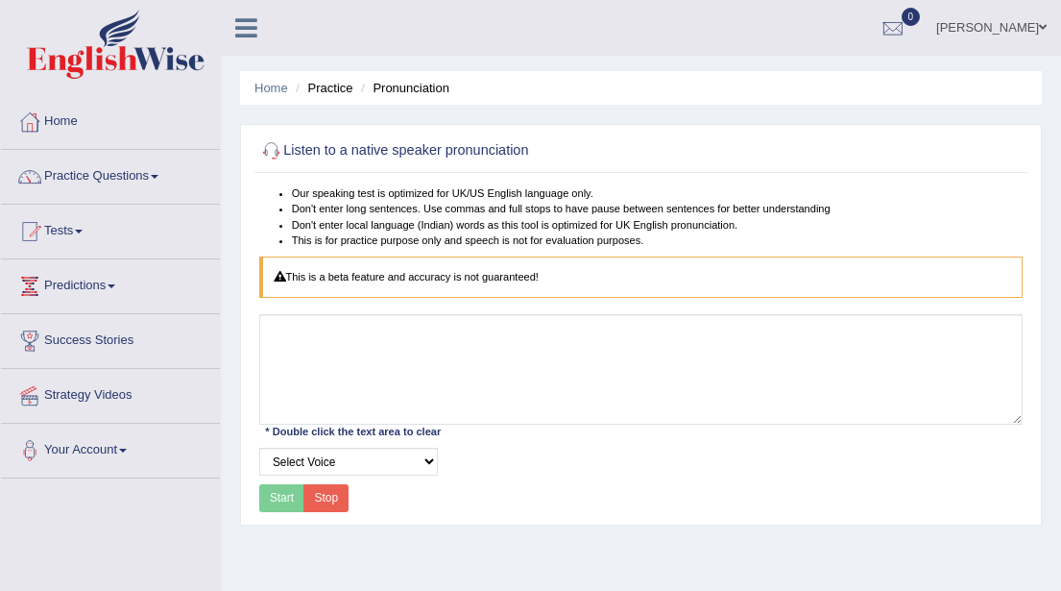 Image resolution: width=1061 pixels, height=591 pixels. I want to click on div: * Double click the text area to clear, so click(353, 432).